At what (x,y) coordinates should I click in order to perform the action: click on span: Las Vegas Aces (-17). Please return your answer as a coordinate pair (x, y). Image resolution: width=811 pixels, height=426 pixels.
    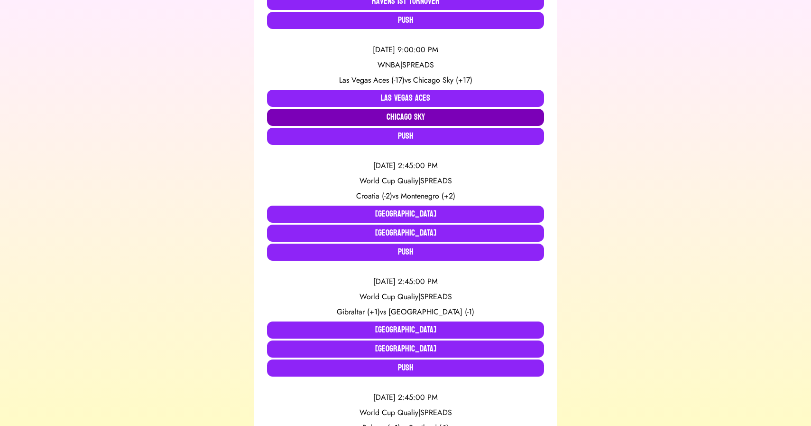
    Looking at the image, I should click on (372, 80).